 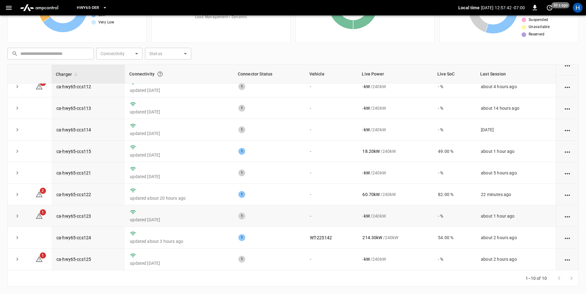 What do you see at coordinates (516, 108) in the screenshot?
I see `td: about 14 hours ago` at bounding box center [516, 108].